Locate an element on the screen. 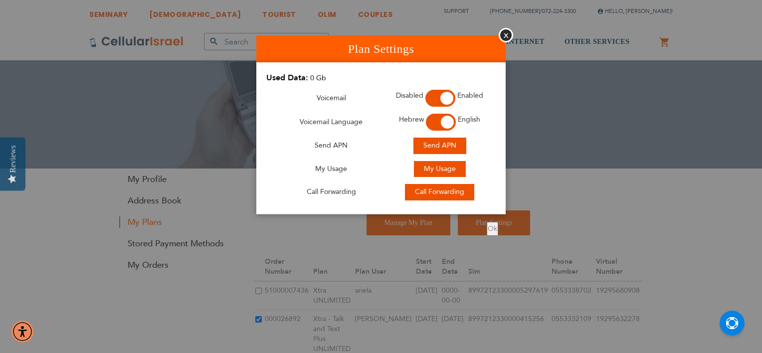 The width and height of the screenshot is (762, 353). td: Voicemail is located at coordinates (331, 98).